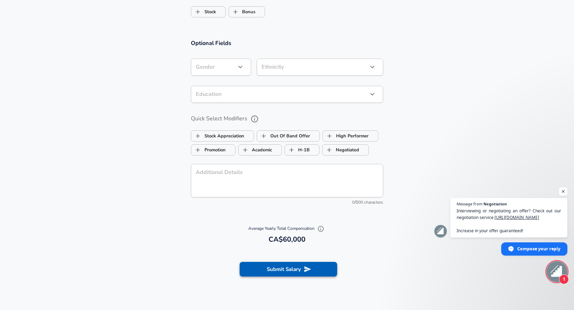 The image size is (574, 310). What do you see at coordinates (288, 136) in the screenshot?
I see `button: Out Of Band OfferOut Of Band Offer` at bounding box center [288, 136].